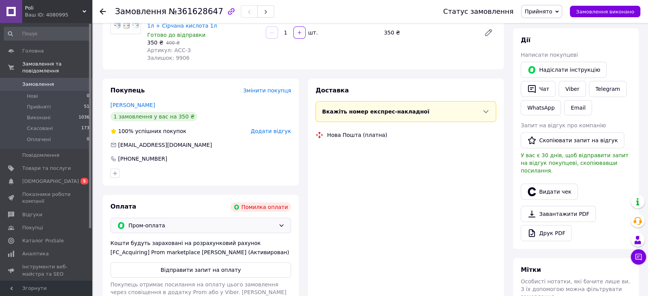 This screenshot has width=648, height=296. I want to click on span: Показники роботи компанії, so click(46, 198).